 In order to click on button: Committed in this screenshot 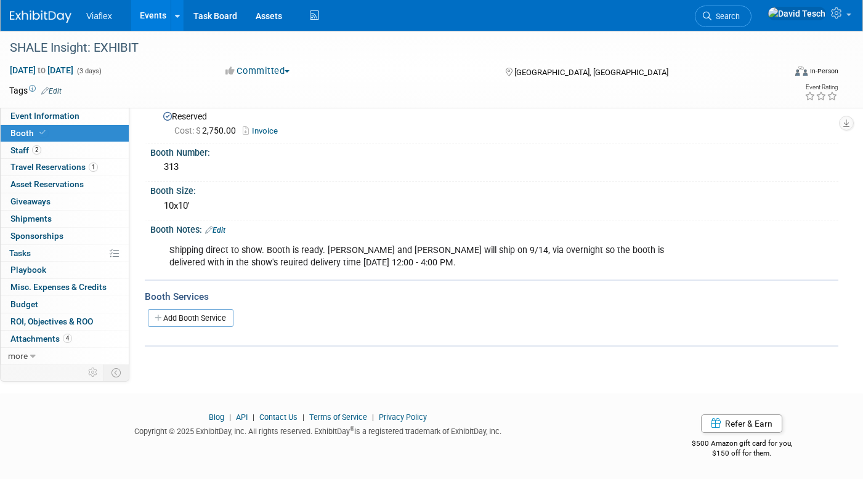, I will do `click(257, 71)`.